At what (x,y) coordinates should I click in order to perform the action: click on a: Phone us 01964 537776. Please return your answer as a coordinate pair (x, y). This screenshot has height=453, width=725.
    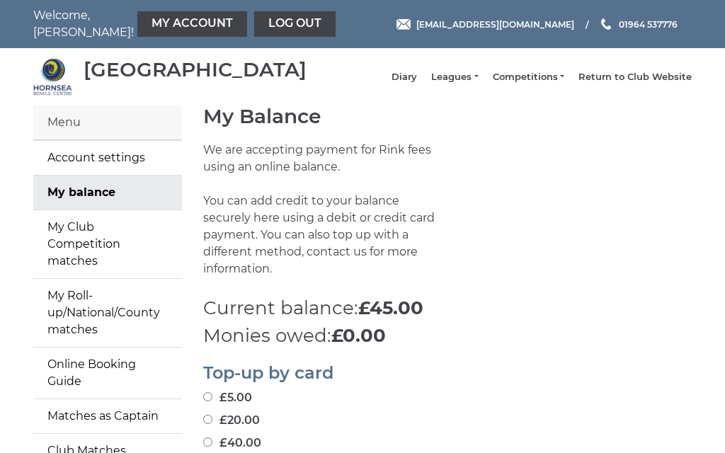
    Looking at the image, I should click on (638, 24).